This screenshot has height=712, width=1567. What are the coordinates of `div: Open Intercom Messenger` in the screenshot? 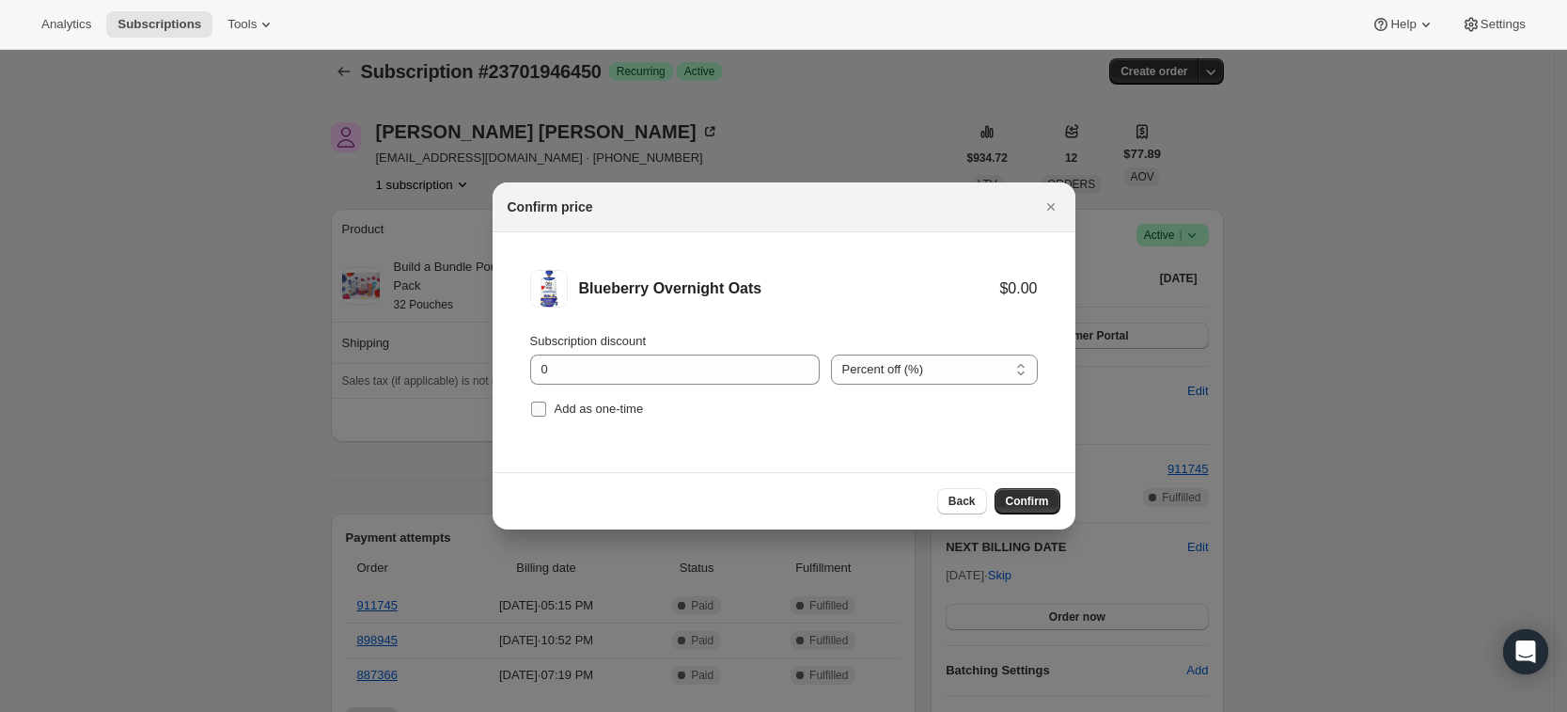 It's located at (1526, 651).